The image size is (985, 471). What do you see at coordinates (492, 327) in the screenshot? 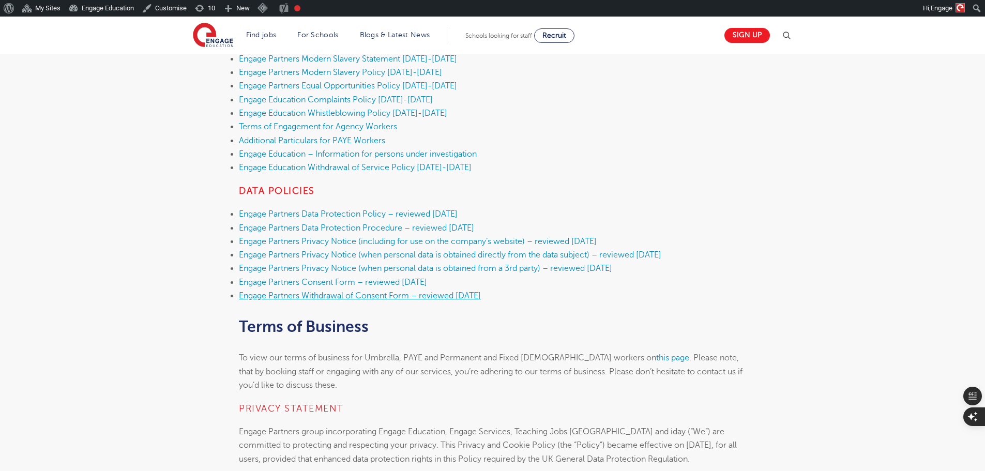
I see `h2: Terms of Business` at bounding box center [492, 327].